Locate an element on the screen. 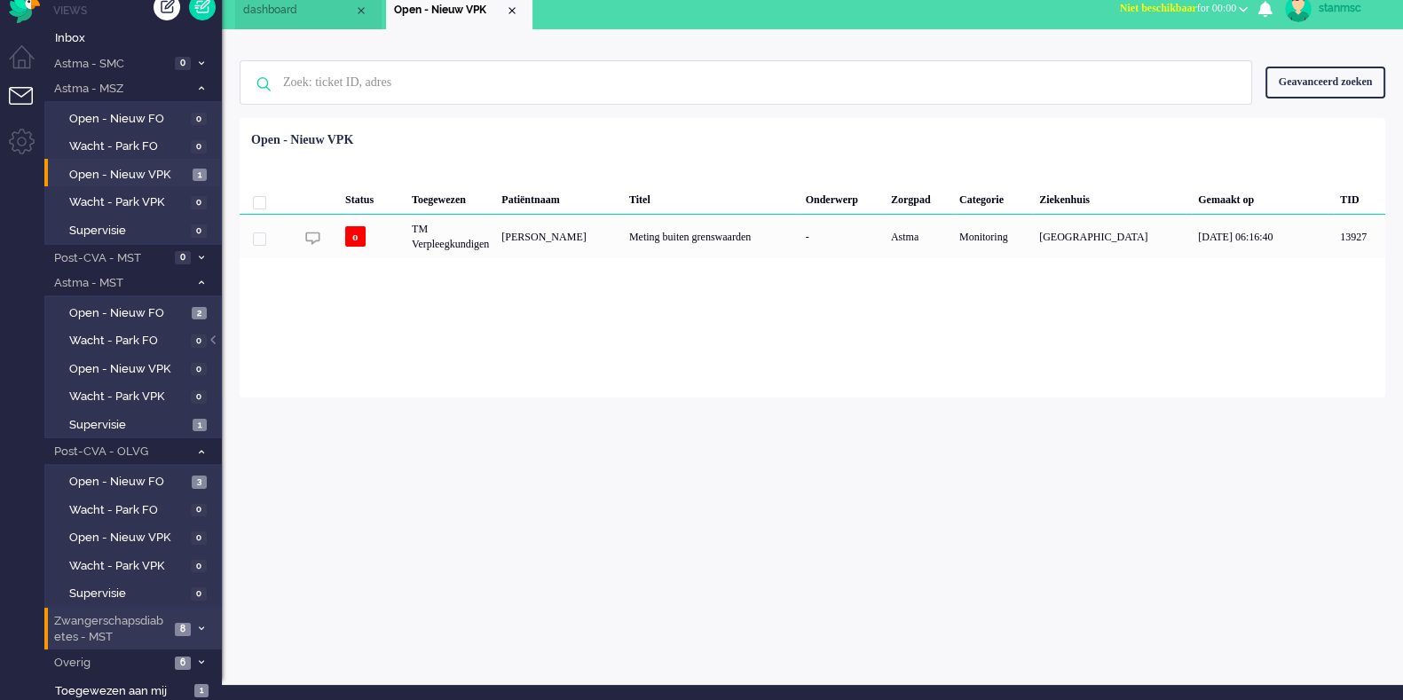 This screenshot has height=700, width=1403. div: Zorgpad is located at coordinates (918, 197).